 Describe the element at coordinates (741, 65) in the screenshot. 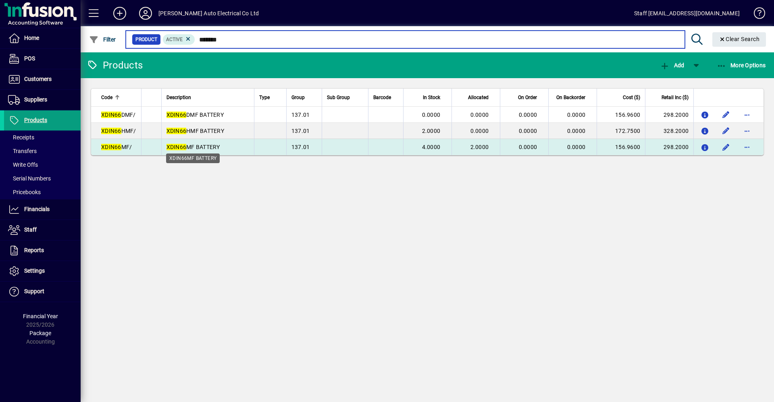

I see `button: More Options` at that location.